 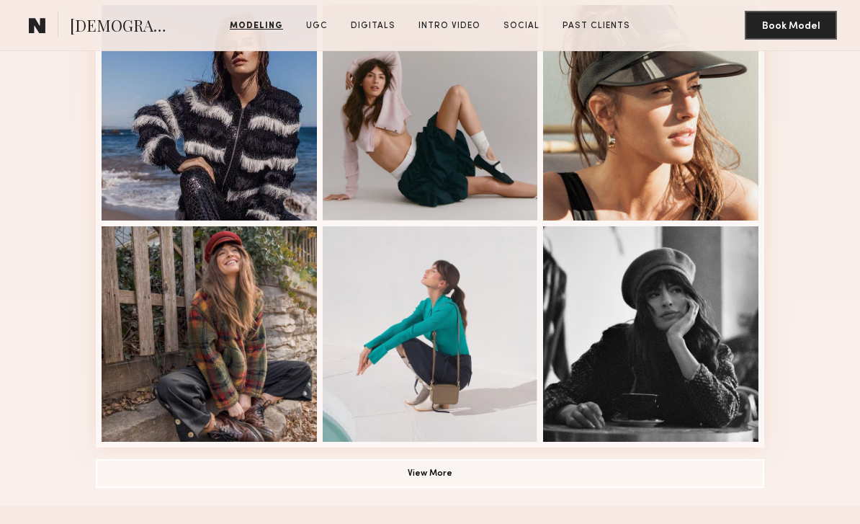 What do you see at coordinates (449, 26) in the screenshot?
I see `a: Intro Video` at bounding box center [449, 26].